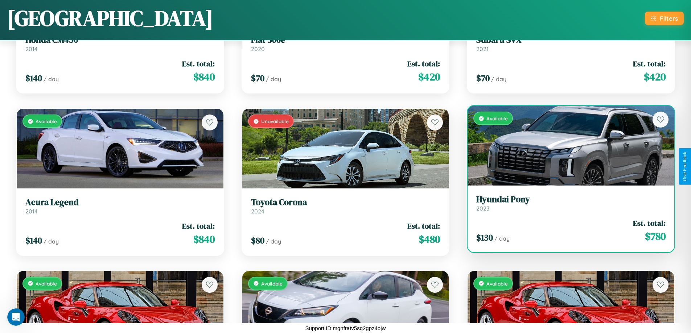 The width and height of the screenshot is (691, 333). I want to click on h3: Subaru SVX, so click(571, 40).